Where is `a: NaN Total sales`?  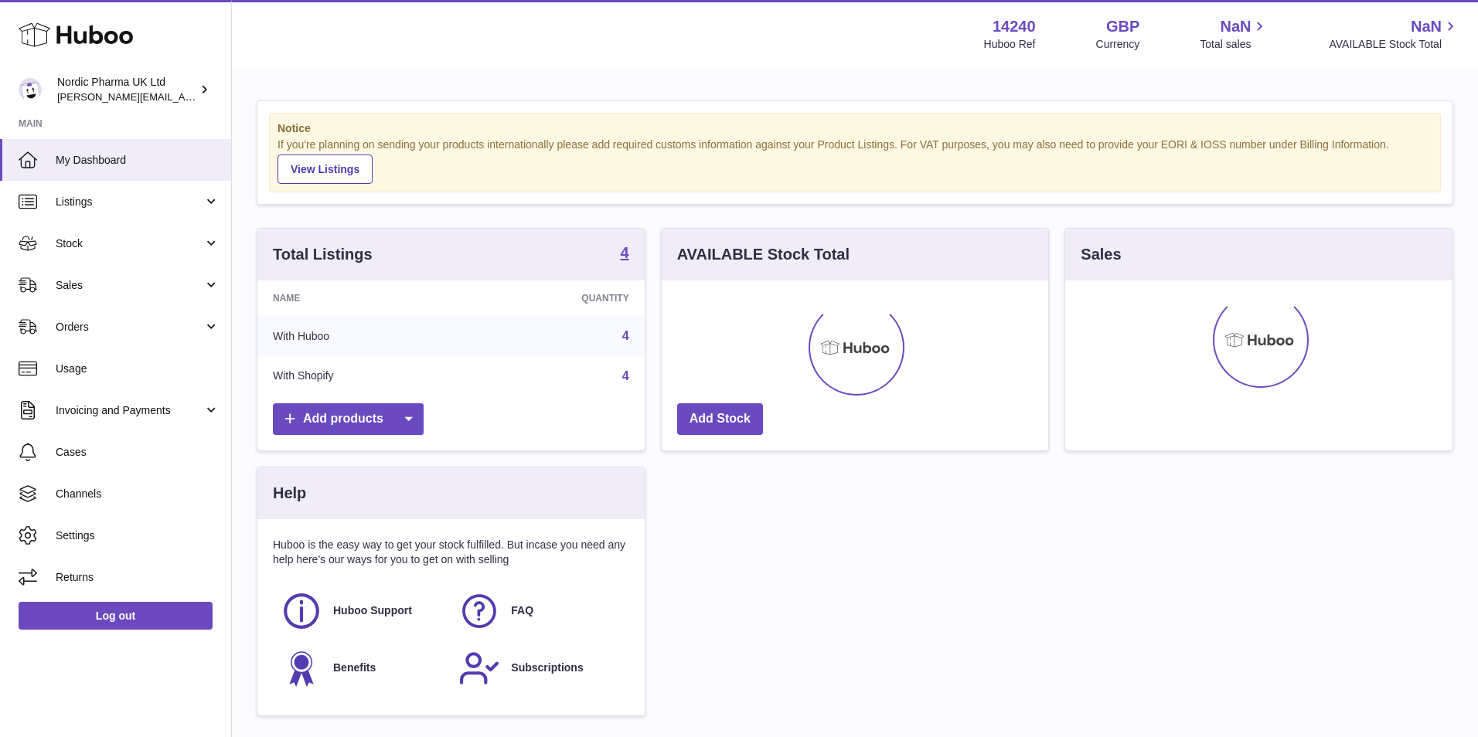
a: NaN Total sales is located at coordinates (1233, 34).